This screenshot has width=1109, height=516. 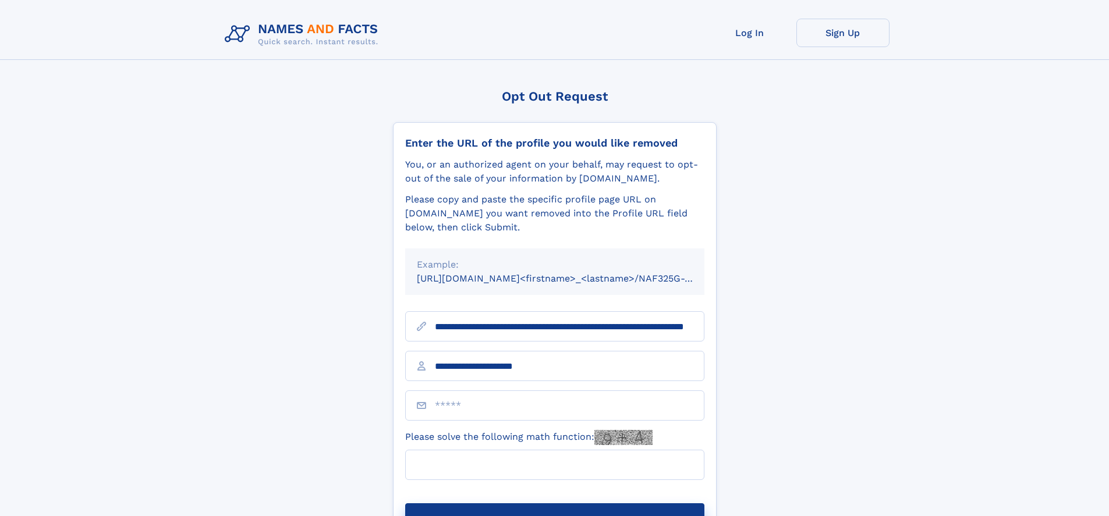 What do you see at coordinates (555, 172) in the screenshot?
I see `div: You, or an authorized agent on your behalf, may request to opt-out of the sale of your informatio...` at bounding box center [555, 172].